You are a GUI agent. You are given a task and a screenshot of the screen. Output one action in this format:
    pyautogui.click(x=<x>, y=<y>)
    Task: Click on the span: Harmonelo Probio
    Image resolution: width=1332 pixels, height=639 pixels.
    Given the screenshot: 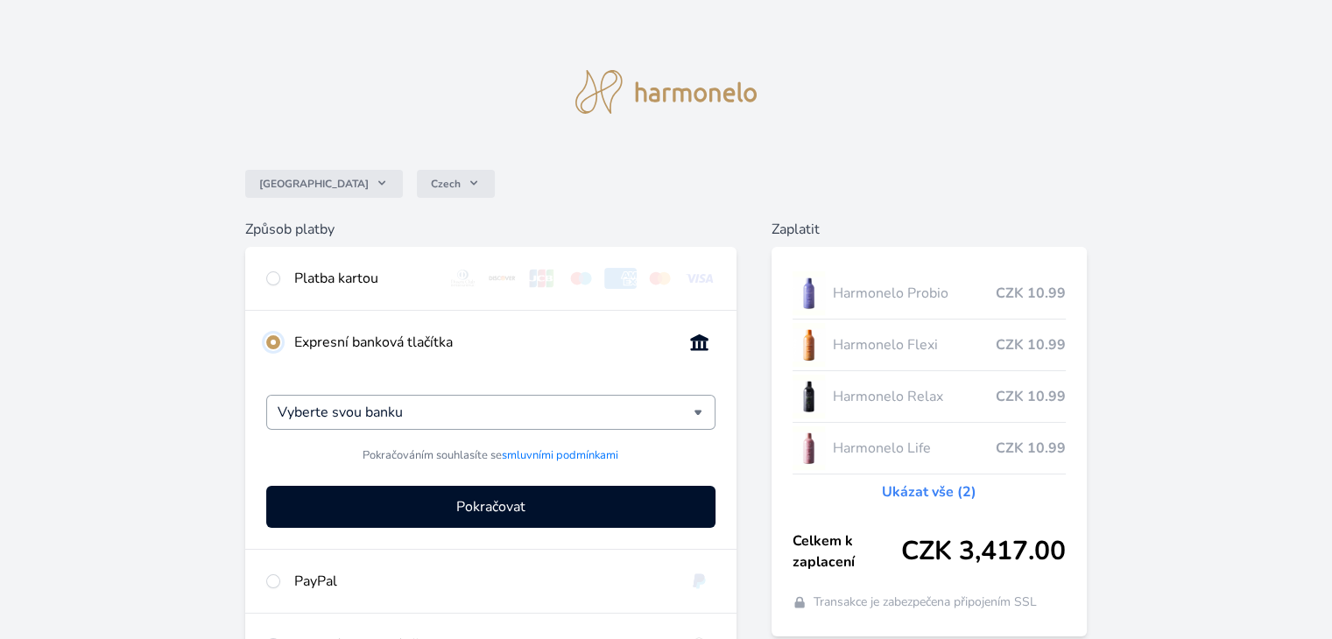 What is the action you would take?
    pyautogui.click(x=913, y=293)
    